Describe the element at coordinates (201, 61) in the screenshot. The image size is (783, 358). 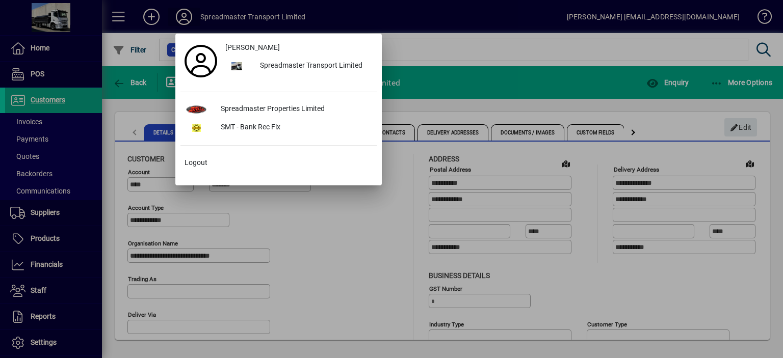
I see `a: Profile` at that location.